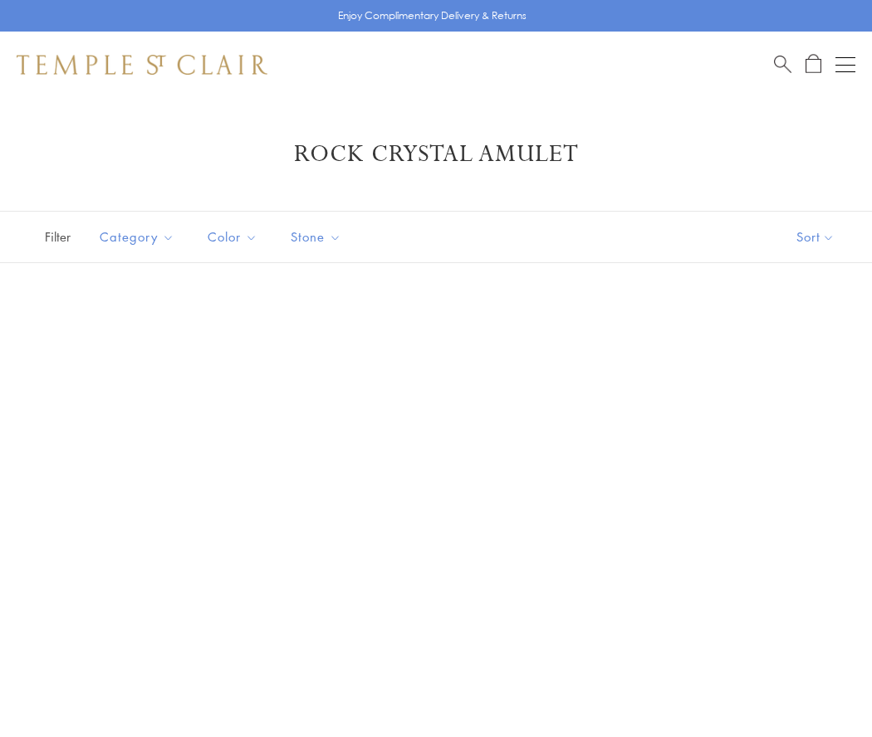  I want to click on button: Stone, so click(315, 237).